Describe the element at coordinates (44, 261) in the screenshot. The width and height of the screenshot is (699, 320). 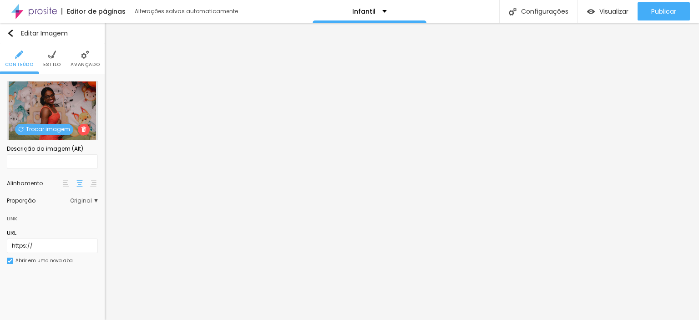
I see `div: Abrir em uma nova aba` at that location.